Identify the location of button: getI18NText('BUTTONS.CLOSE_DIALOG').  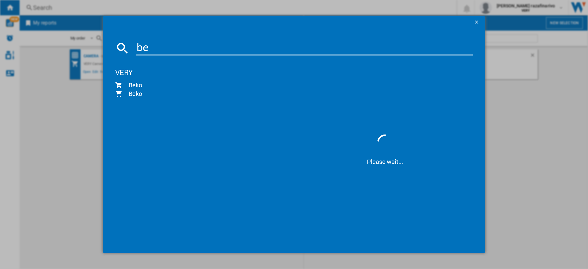
(477, 22).